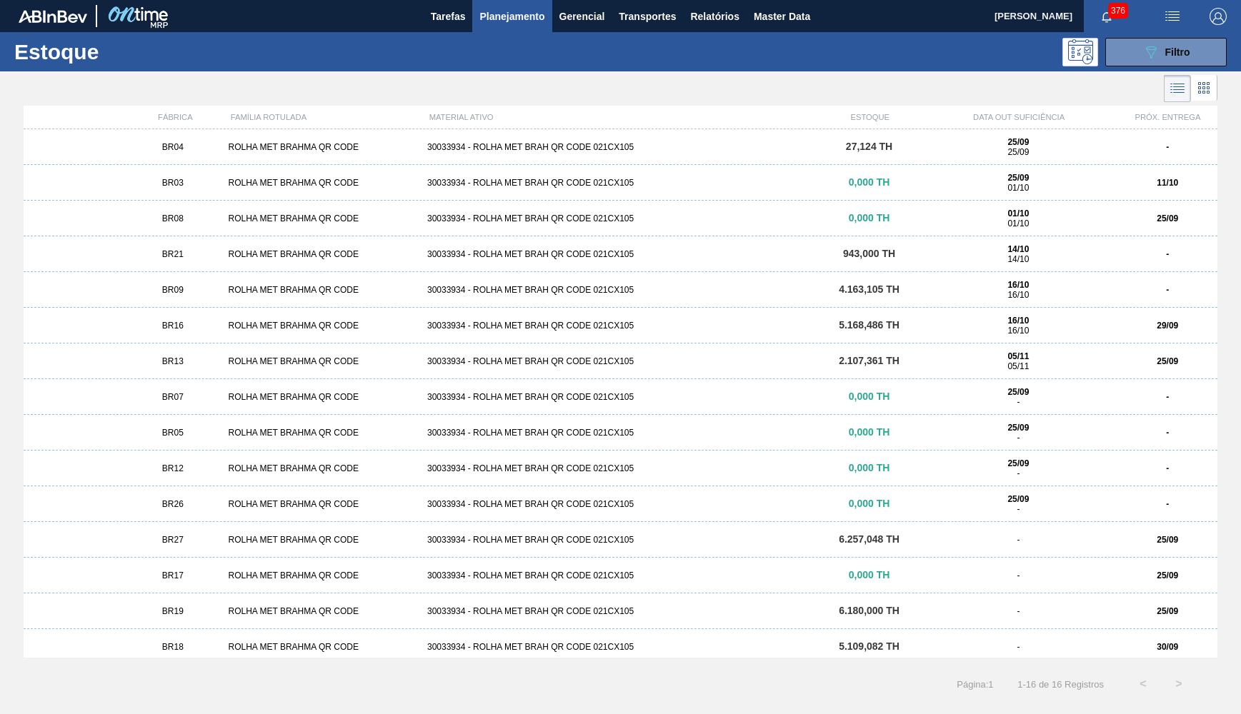 The width and height of the screenshot is (1241, 714). What do you see at coordinates (781, 16) in the screenshot?
I see `span: Master Data` at bounding box center [781, 16].